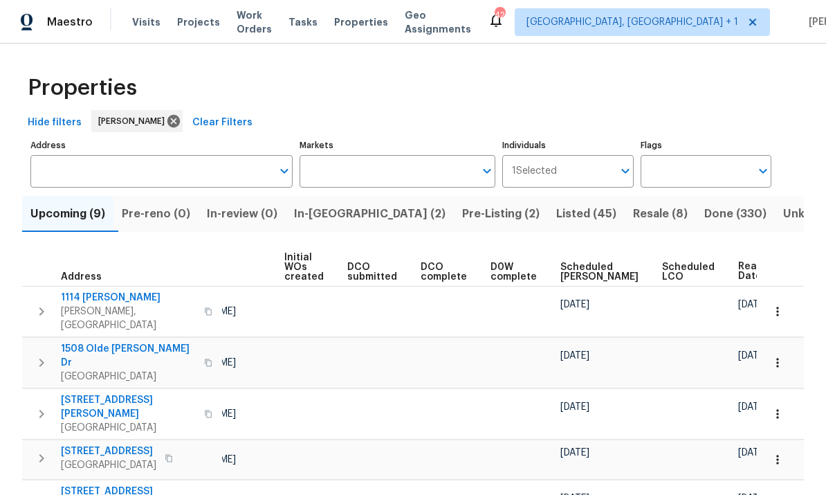 This screenshot has height=495, width=826. What do you see at coordinates (242, 214) in the screenshot?
I see `span: In-review (0)` at bounding box center [242, 214].